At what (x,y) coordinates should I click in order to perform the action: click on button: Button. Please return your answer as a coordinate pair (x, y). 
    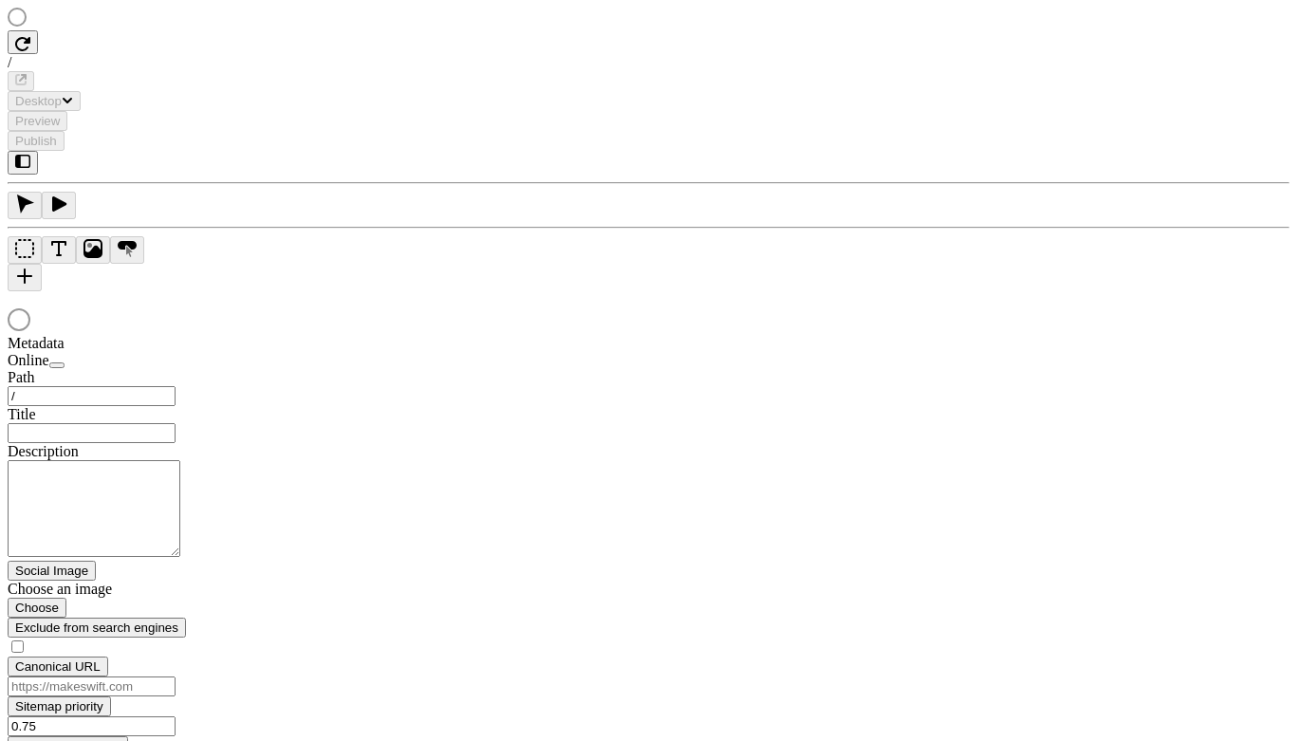
    Looking at the image, I should click on (127, 249).